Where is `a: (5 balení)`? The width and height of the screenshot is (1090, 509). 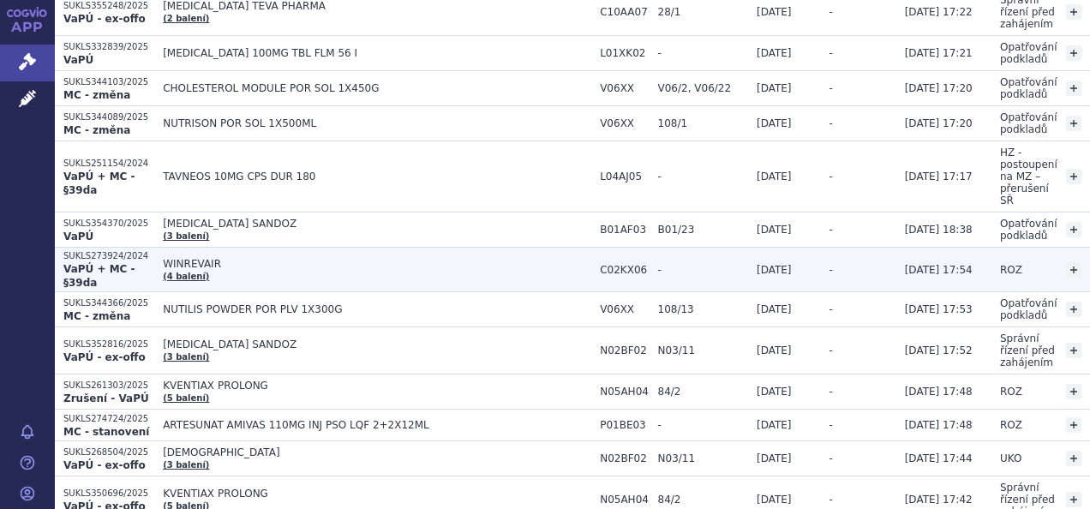 a: (5 balení) is located at coordinates (186, 397).